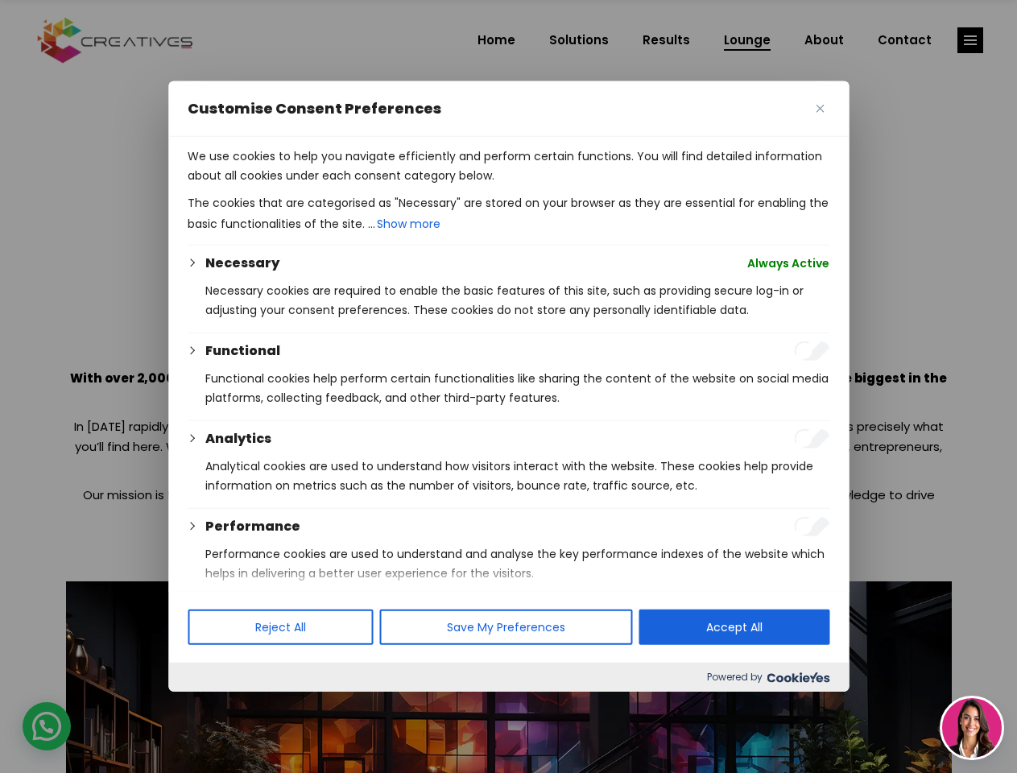 The image size is (1017, 773). I want to click on div: Powered by, so click(508, 677).